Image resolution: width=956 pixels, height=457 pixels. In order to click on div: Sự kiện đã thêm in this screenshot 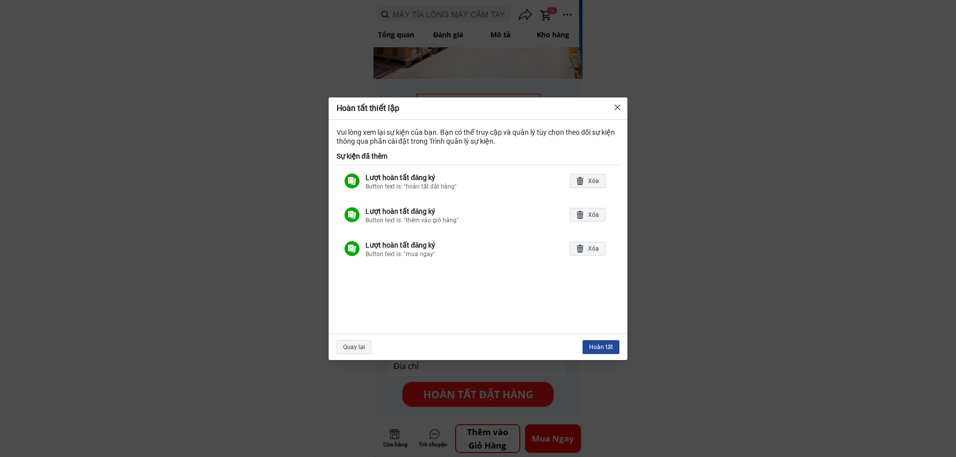, I will do `click(478, 156)`.